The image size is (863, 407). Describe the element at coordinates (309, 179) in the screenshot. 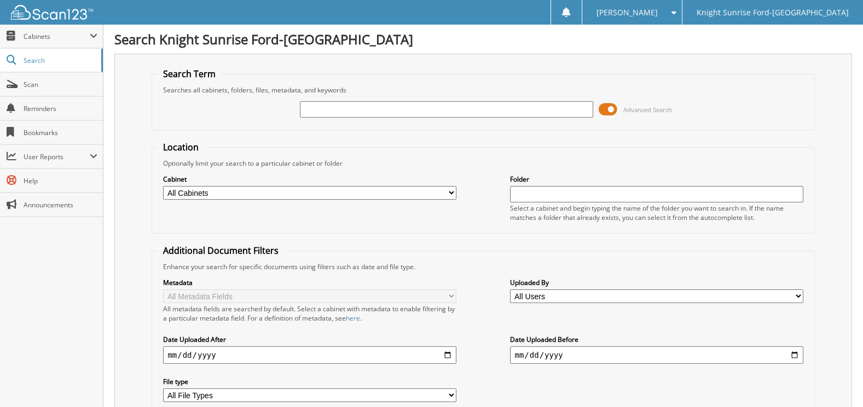

I see `label: Cabinet` at that location.